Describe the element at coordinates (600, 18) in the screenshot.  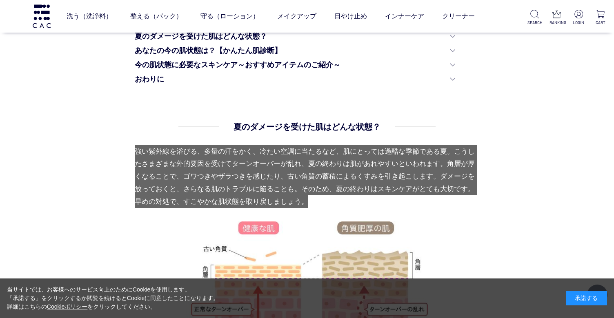
I see `a: CART` at that location.